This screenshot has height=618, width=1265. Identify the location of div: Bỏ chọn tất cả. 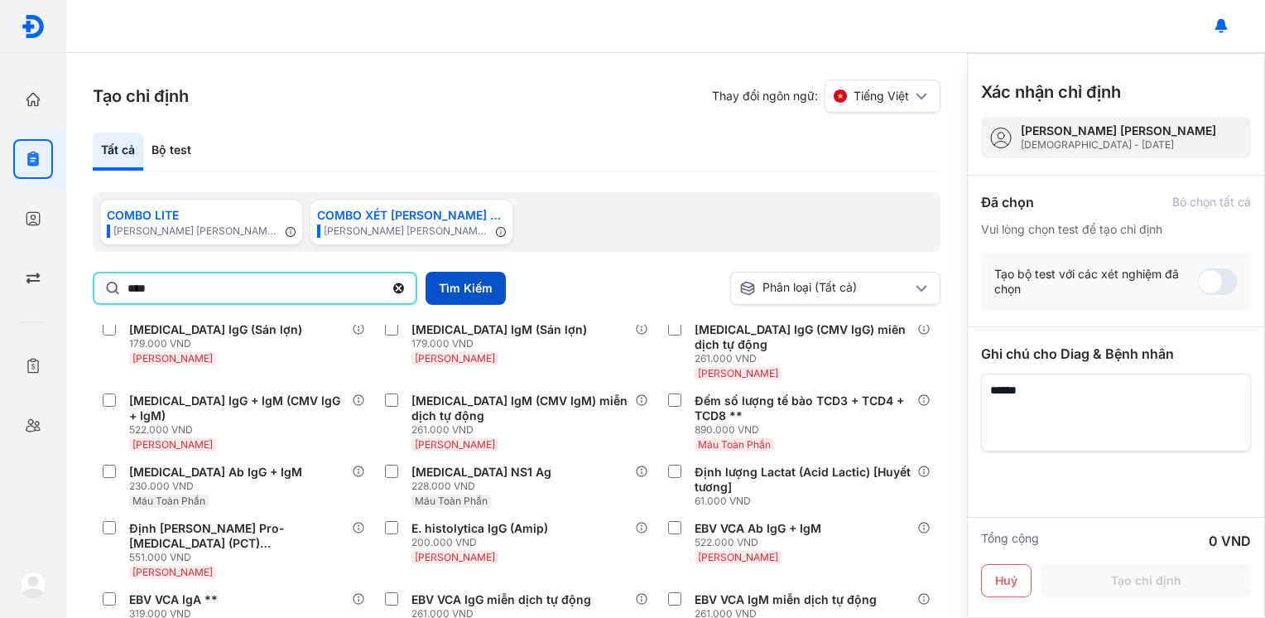
(1211, 202).